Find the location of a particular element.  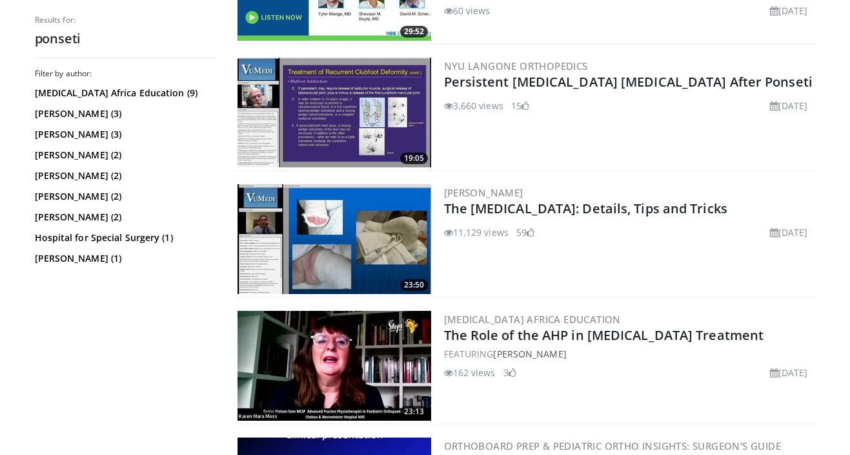

li: 60 views is located at coordinates (468, 10).